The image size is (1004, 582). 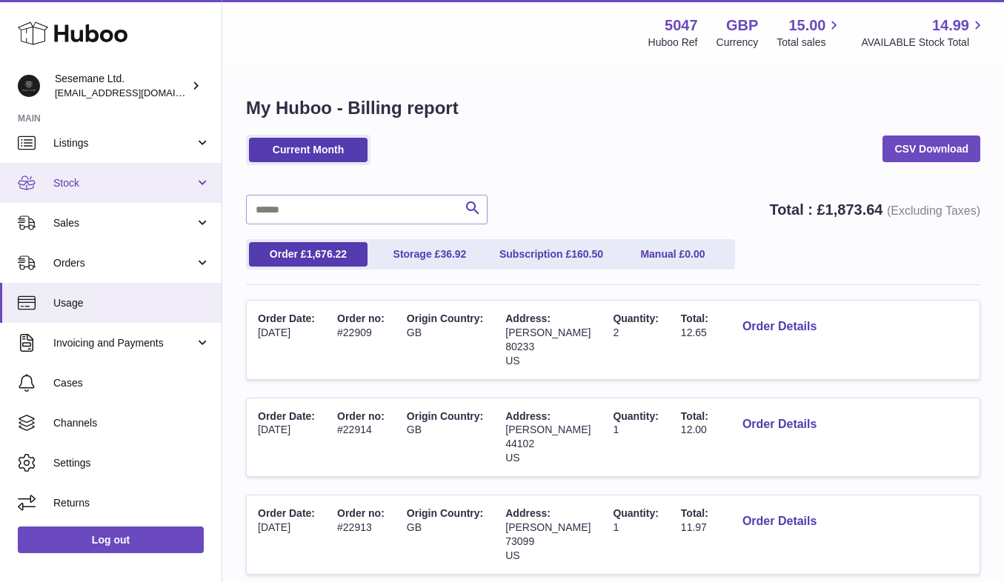 I want to click on span: Listings, so click(x=124, y=143).